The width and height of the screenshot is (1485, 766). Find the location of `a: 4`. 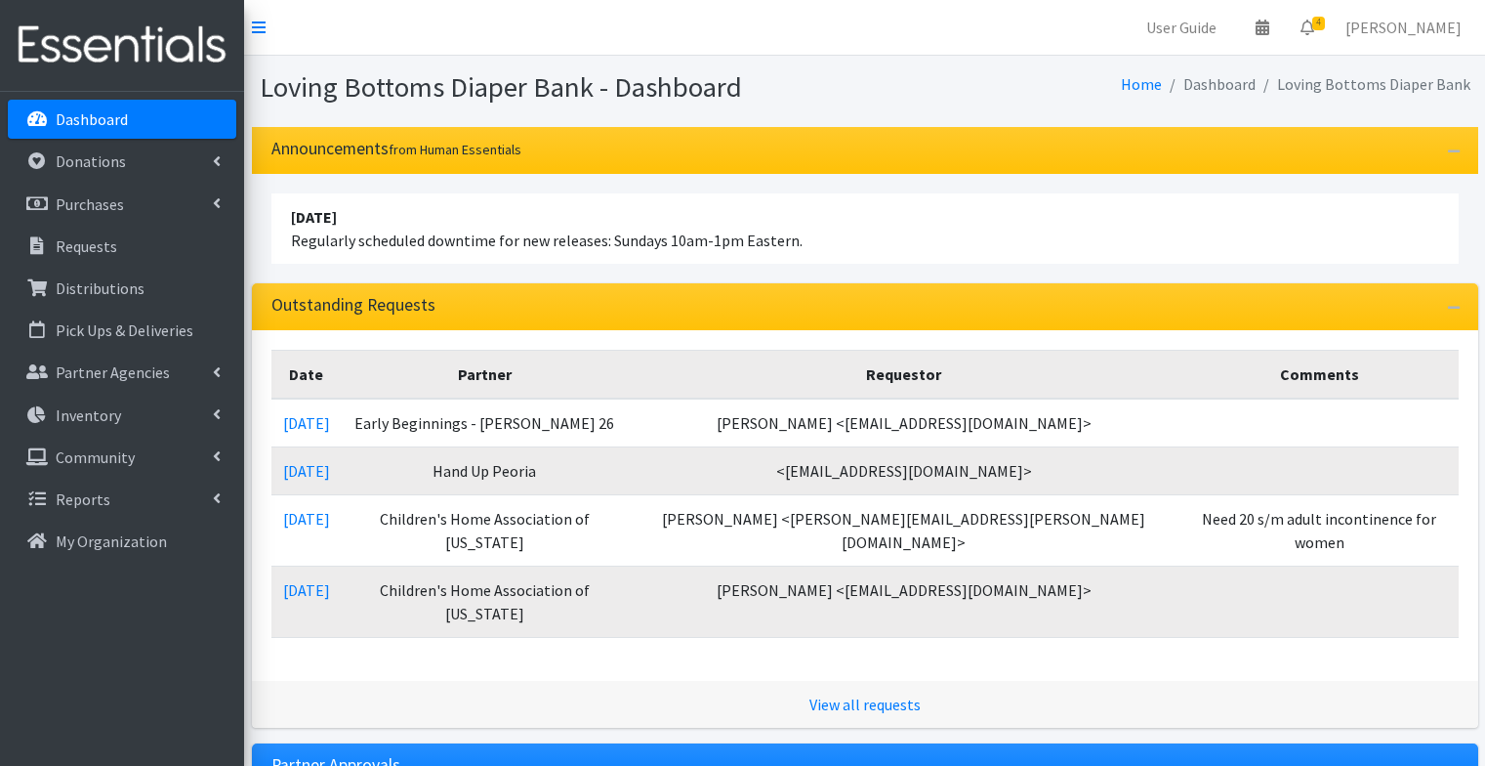

a: 4 is located at coordinates (1308, 27).